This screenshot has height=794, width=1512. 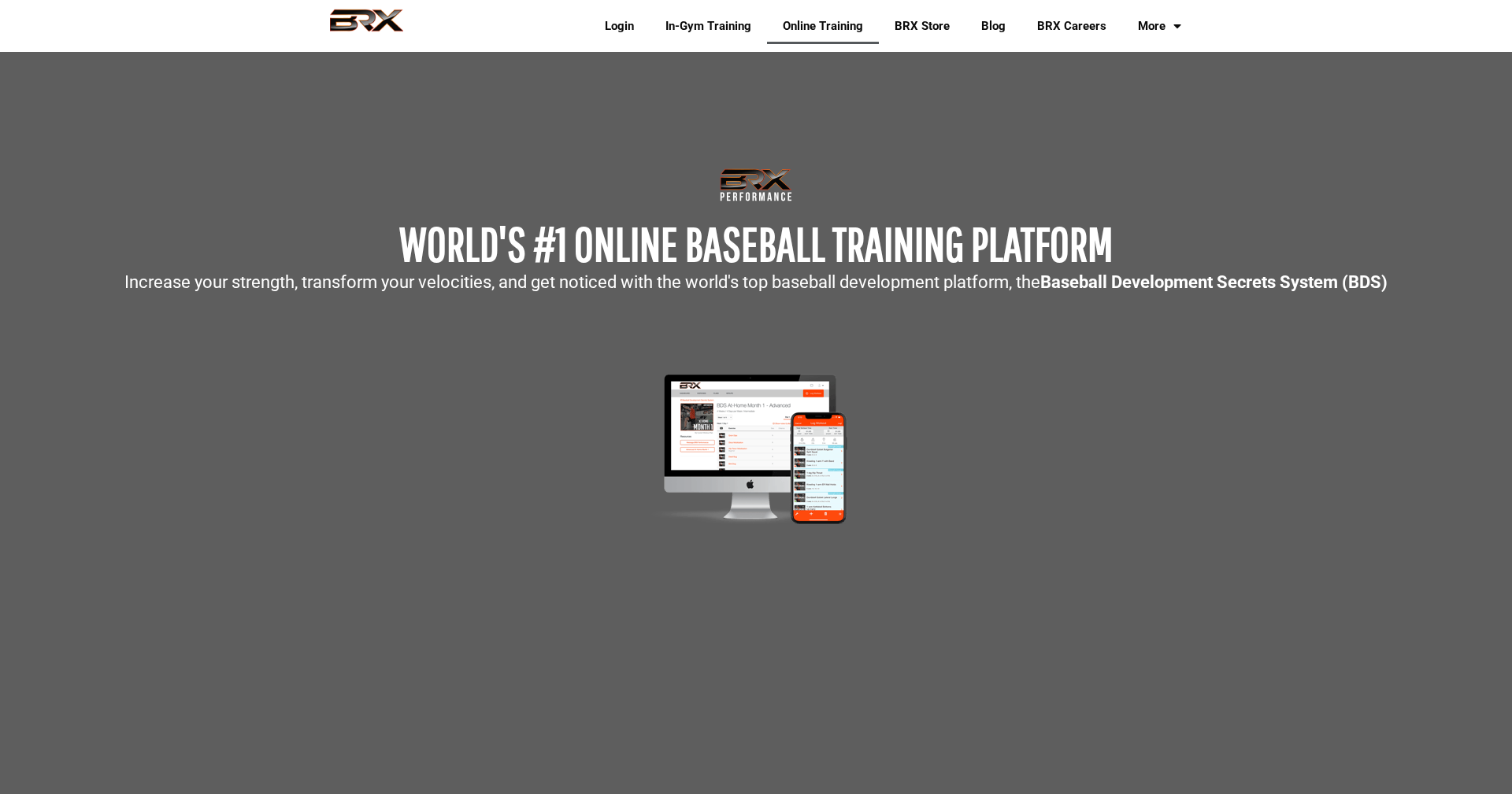 What do you see at coordinates (619, 26) in the screenshot?
I see `a: Login` at bounding box center [619, 26].